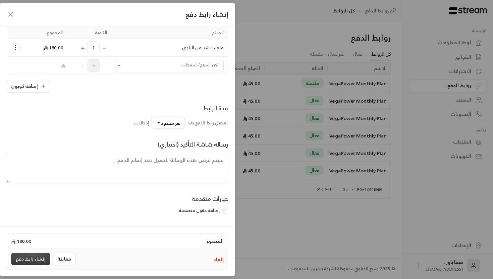 This screenshot has width=493, height=279. What do you see at coordinates (215, 241) in the screenshot?
I see `span: المجموع` at bounding box center [215, 241].